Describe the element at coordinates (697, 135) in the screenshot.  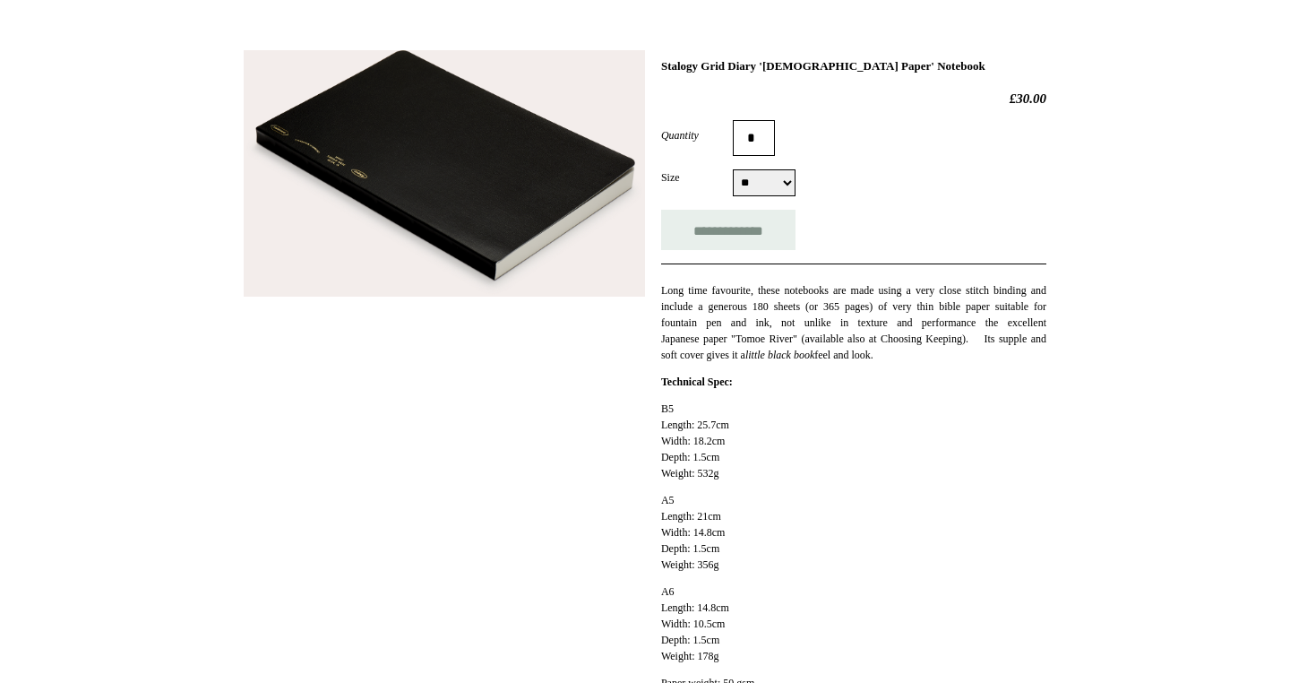
I see `label: Quantity` at that location.